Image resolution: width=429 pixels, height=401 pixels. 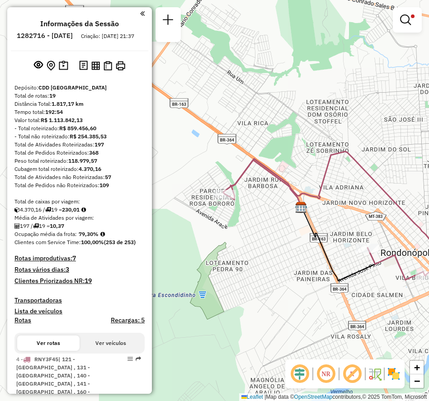 I want to click on i: Cubagem total roteirizado, so click(x=17, y=210).